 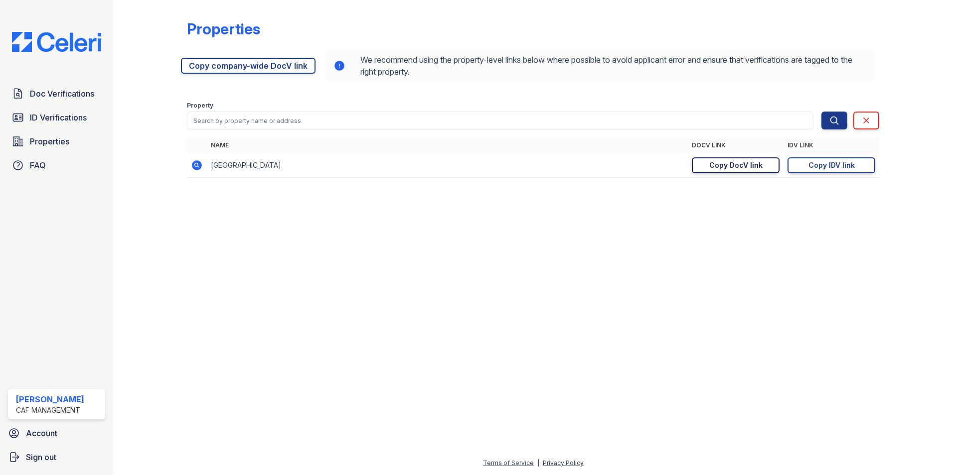 What do you see at coordinates (831, 165) in the screenshot?
I see `div: Copy IDV link` at bounding box center [831, 165].